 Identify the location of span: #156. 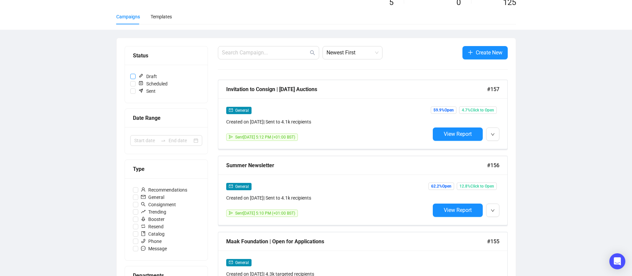
(493, 165).